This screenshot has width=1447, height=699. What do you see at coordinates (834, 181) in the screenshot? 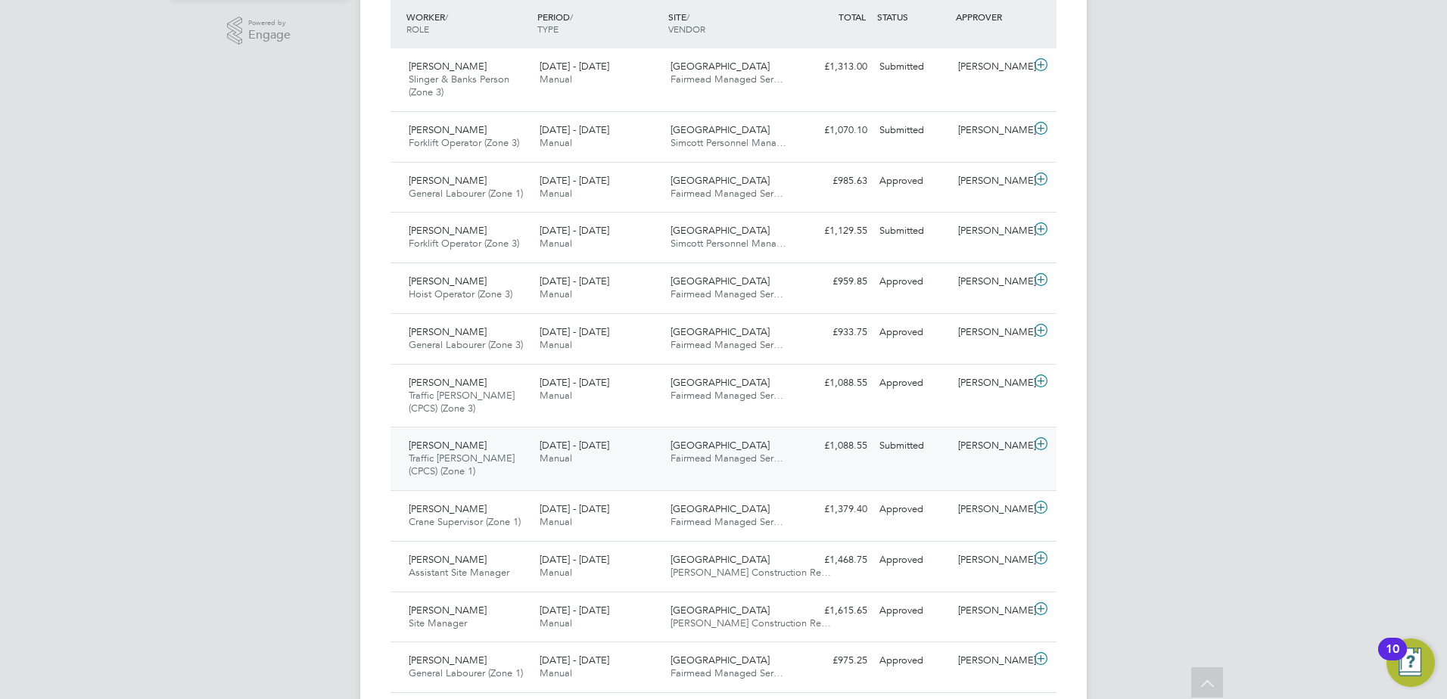
I see `div: £985.63` at bounding box center [834, 181].